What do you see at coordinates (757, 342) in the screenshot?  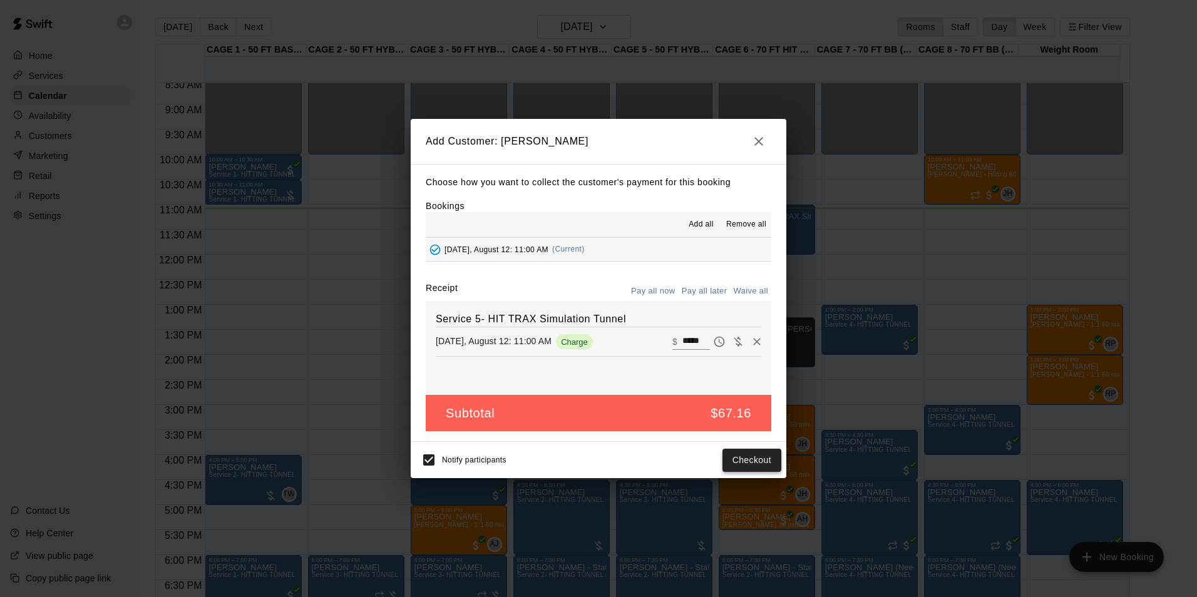 I see `button: Remove` at bounding box center [757, 342].